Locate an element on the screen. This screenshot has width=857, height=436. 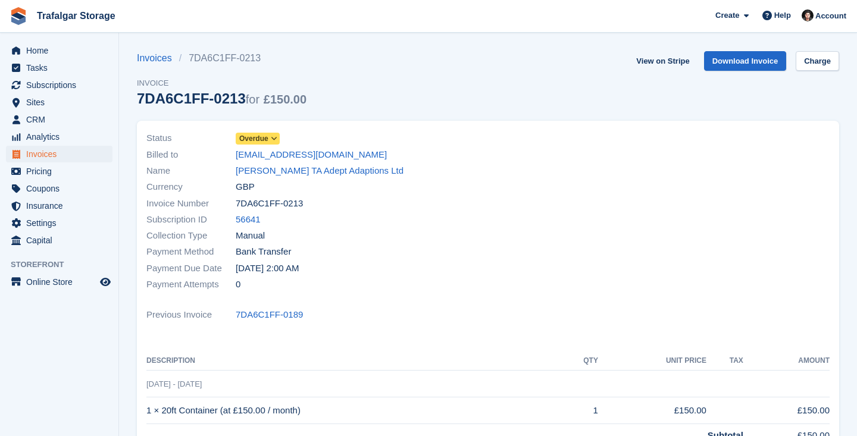
span: Collection Type is located at coordinates (191, 236).